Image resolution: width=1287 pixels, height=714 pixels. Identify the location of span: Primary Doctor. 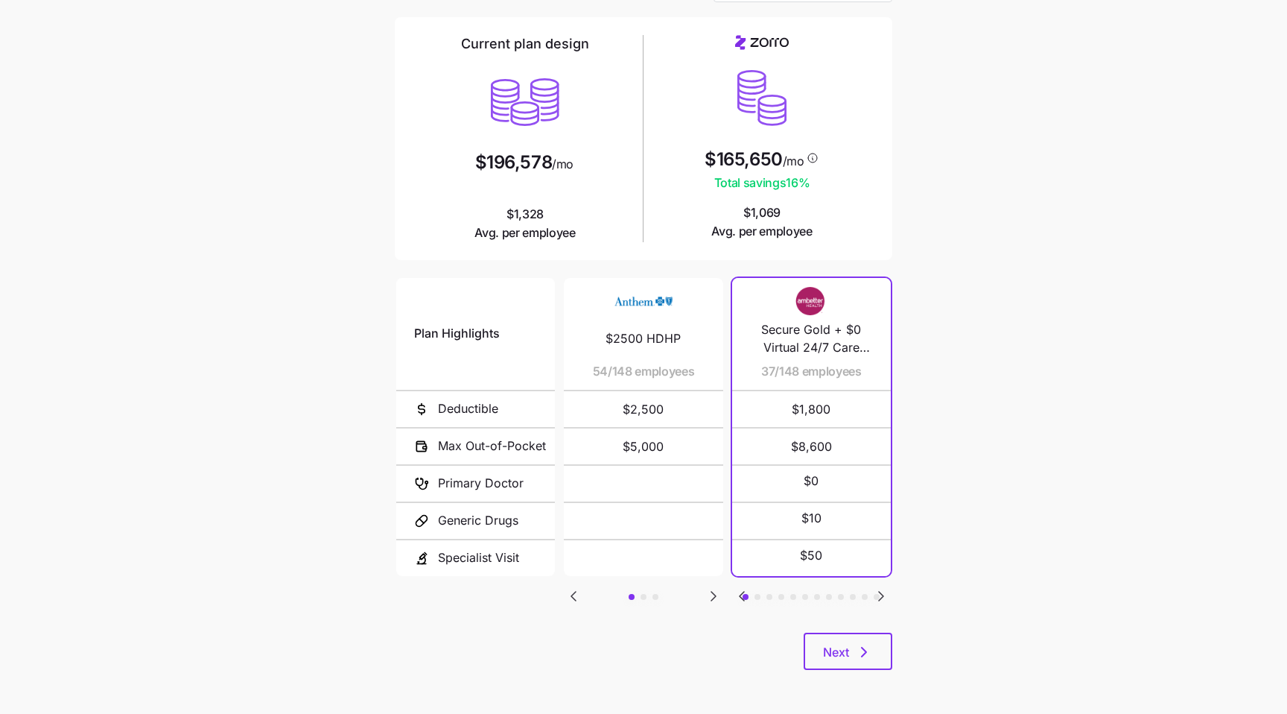
(481, 483).